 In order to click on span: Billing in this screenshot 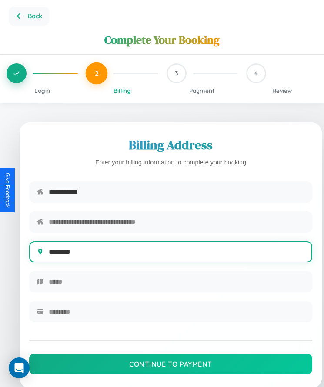, I will do `click(122, 90)`.